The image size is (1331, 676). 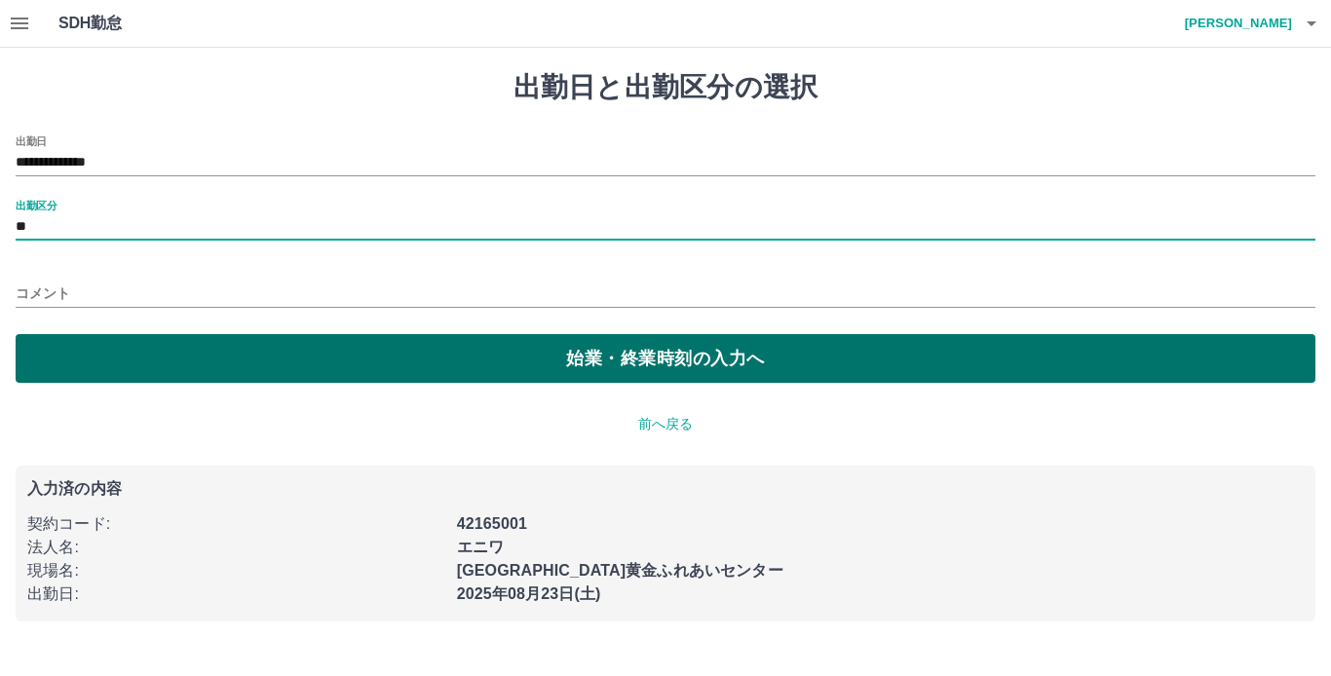 I want to click on label: 出勤日, so click(x=31, y=140).